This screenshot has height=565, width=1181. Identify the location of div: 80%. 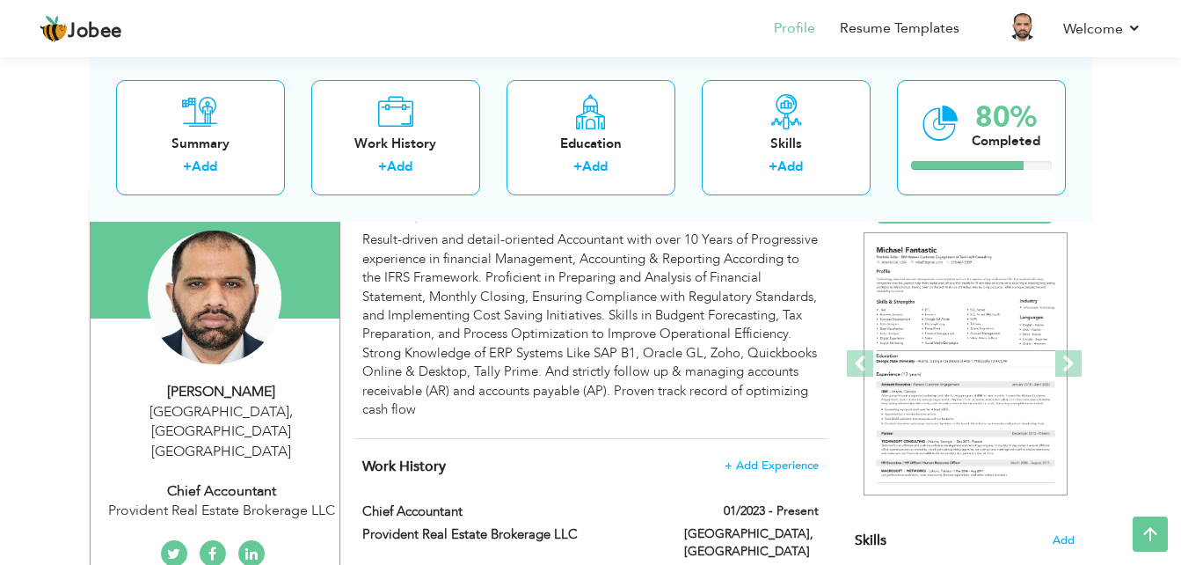
(1006, 116).